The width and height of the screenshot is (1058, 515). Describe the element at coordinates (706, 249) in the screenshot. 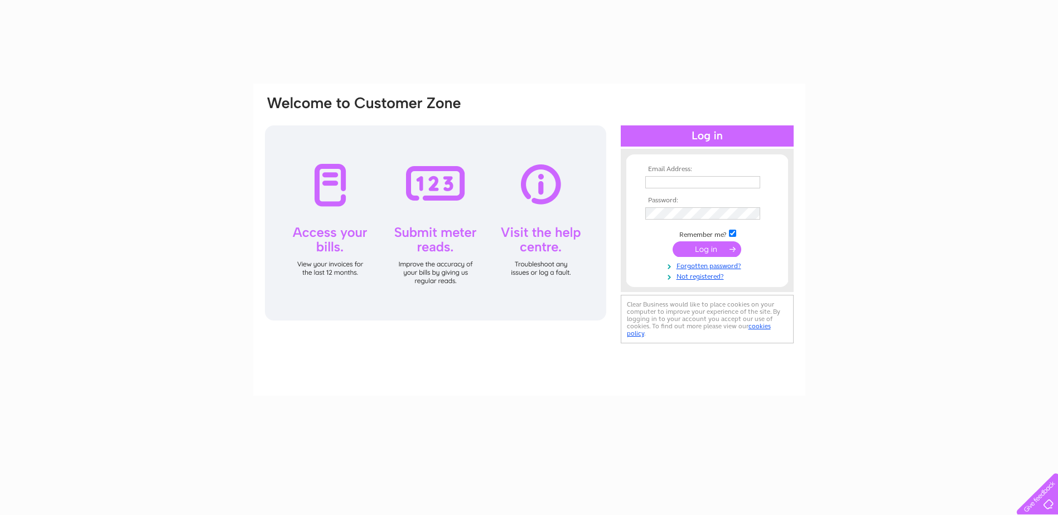

I see `input: Submit` at that location.